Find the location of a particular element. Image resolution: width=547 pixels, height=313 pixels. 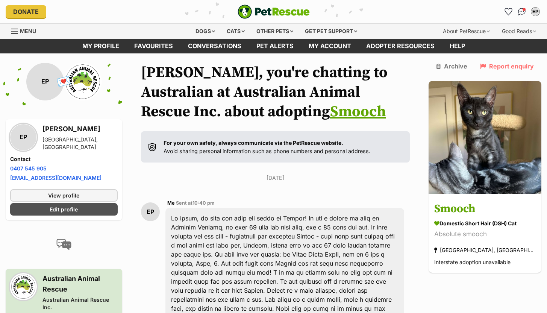

a: Report enquiry is located at coordinates (507, 66).